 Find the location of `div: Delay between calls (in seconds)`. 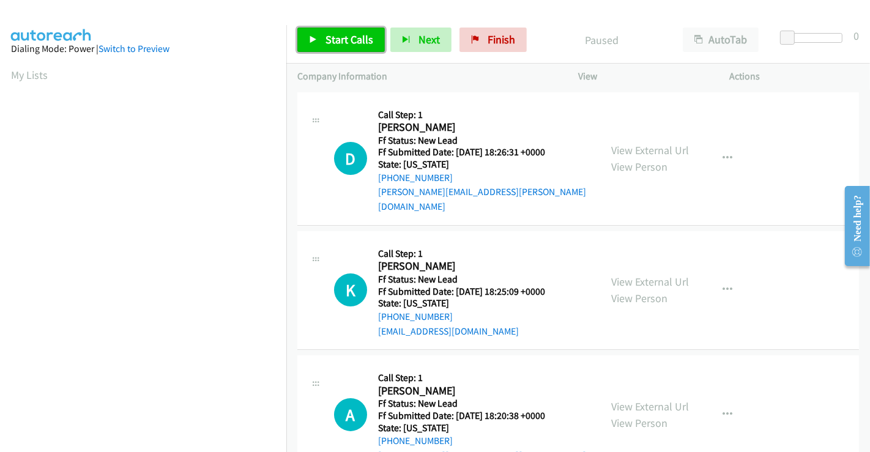

div: Delay between calls (in seconds) is located at coordinates (814, 38).